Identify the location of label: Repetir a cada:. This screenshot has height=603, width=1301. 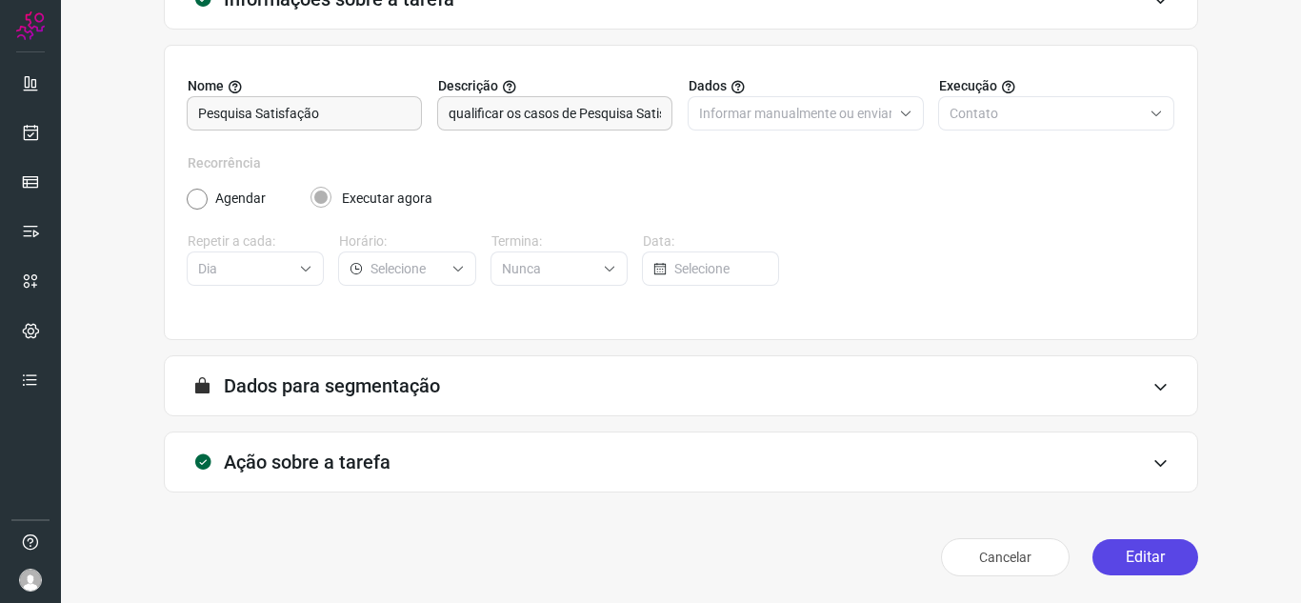
(255, 241).